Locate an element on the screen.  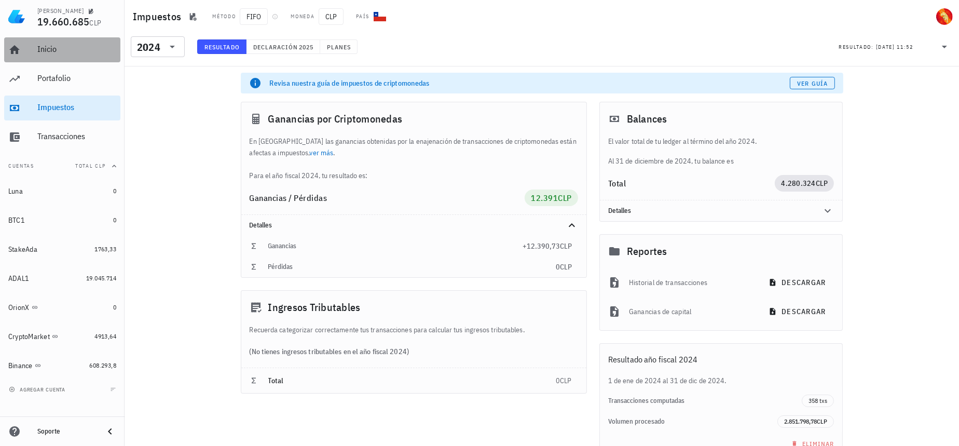
a: Portafolio is located at coordinates (62, 79).